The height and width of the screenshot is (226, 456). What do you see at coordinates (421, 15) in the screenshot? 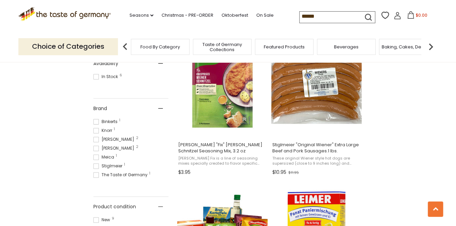
I see `span: $0.00` at bounding box center [421, 15].